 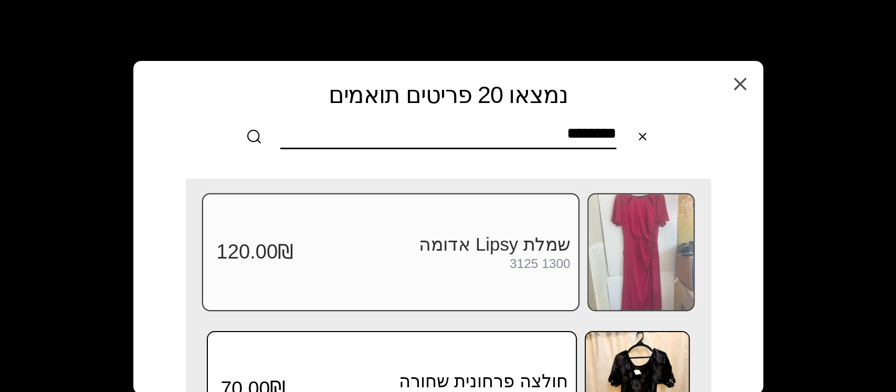 I want to click on h2: נמצאו 20 פריטים תואמים, so click(x=448, y=95).